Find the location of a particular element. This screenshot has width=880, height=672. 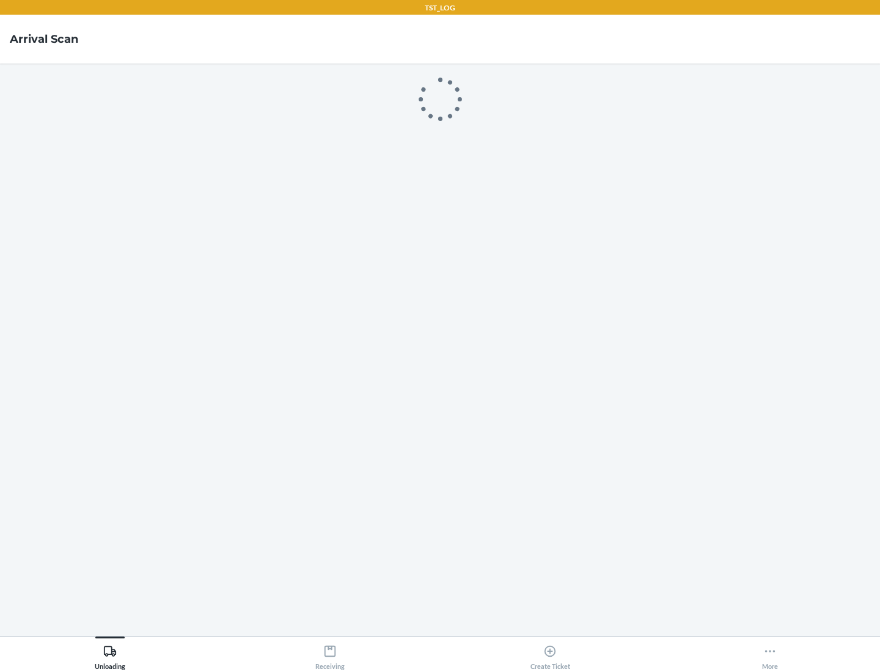

button: More is located at coordinates (770, 653).